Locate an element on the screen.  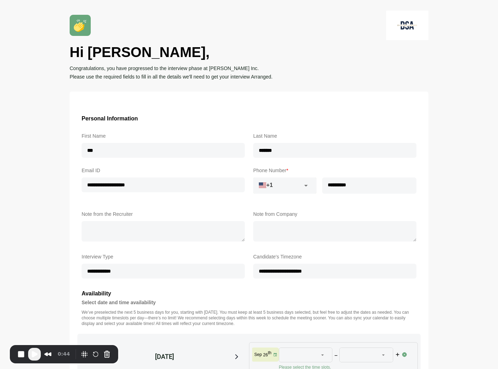
p: Sep is located at coordinates (258, 354).